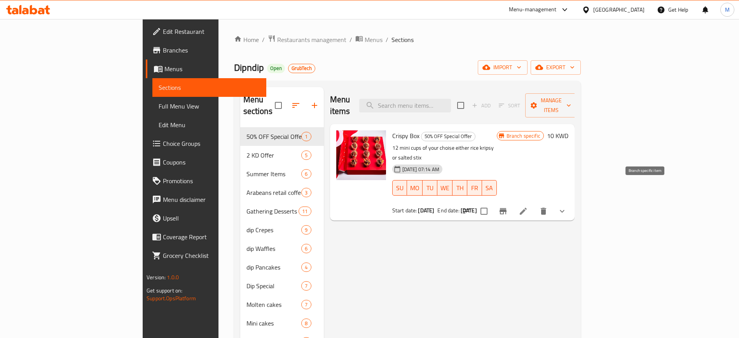 The width and height of the screenshot is (739, 338). I want to click on button: export, so click(555, 67).